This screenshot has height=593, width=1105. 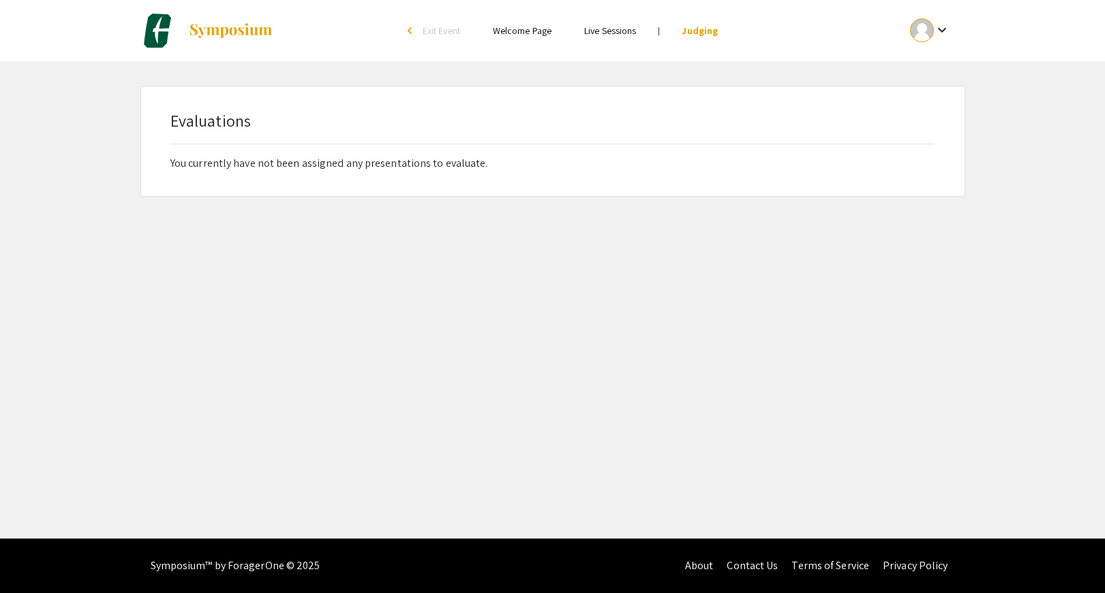 What do you see at coordinates (699, 566) in the screenshot?
I see `a: About` at bounding box center [699, 566].